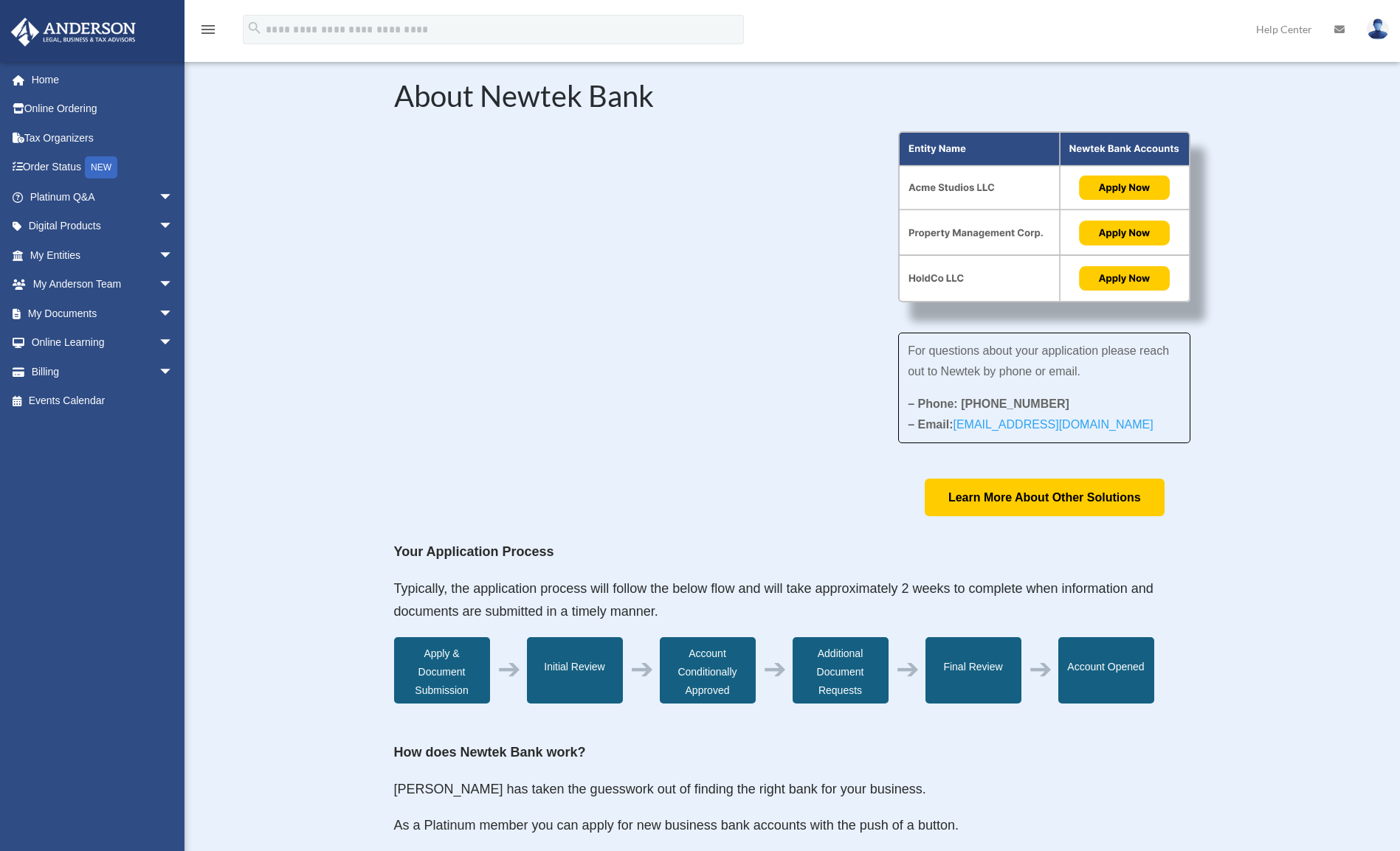  What do you see at coordinates (103, 285) in the screenshot?
I see `a: My Anderson Teamarrow_drop_down` at bounding box center [103, 285].